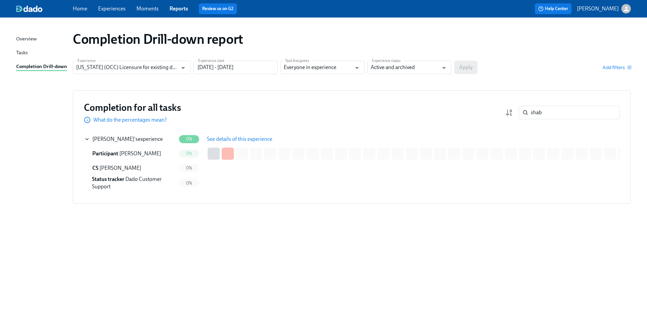 Image resolution: width=647 pixels, height=313 pixels. What do you see at coordinates (80, 8) in the screenshot?
I see `a: Home` at bounding box center [80, 8].